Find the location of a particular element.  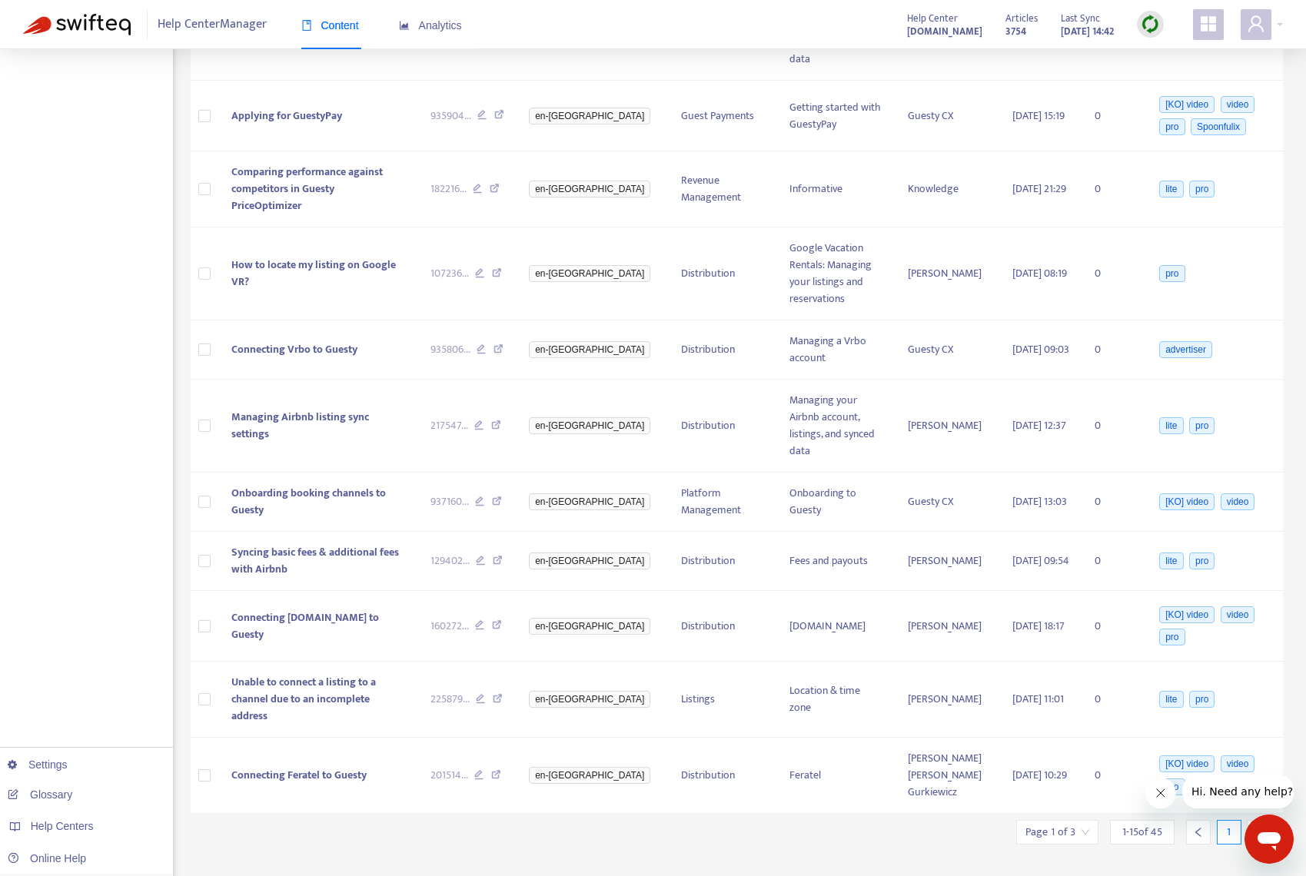

span: 107236 ... is located at coordinates (450, 274).